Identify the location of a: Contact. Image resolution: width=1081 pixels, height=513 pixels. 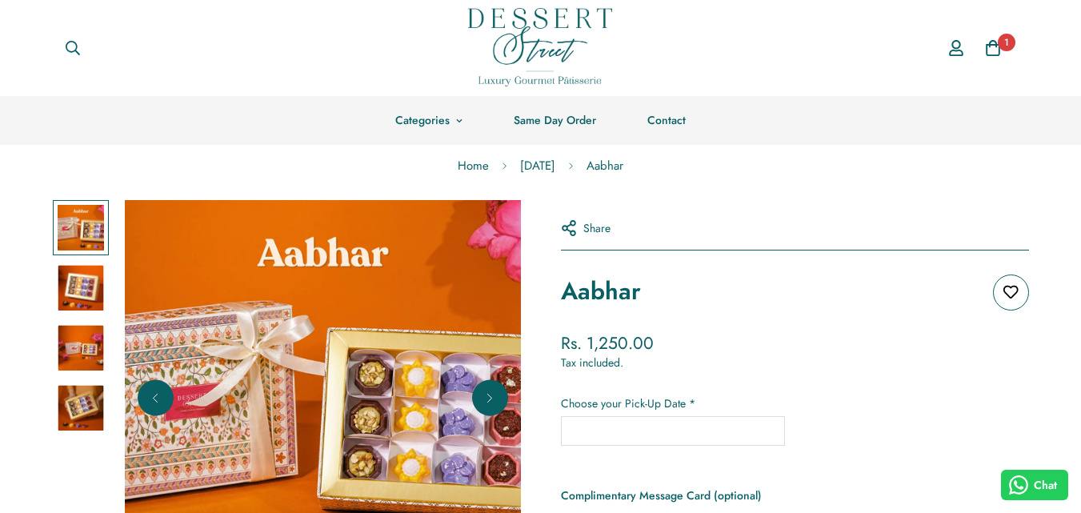
(666, 120).